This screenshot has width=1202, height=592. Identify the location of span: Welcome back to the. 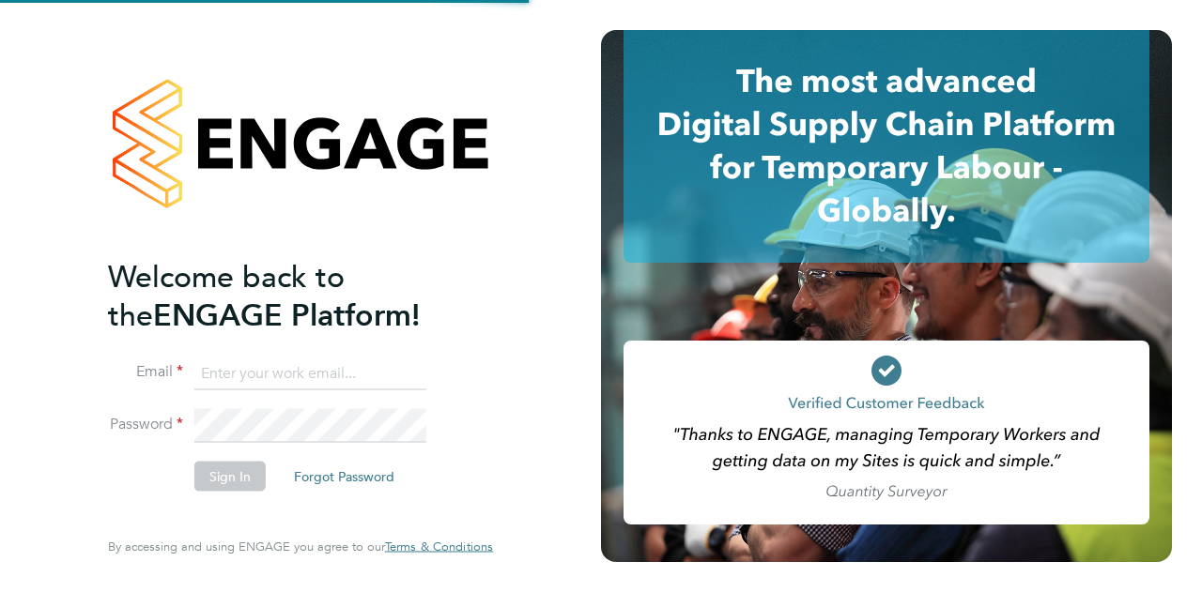
(226, 296).